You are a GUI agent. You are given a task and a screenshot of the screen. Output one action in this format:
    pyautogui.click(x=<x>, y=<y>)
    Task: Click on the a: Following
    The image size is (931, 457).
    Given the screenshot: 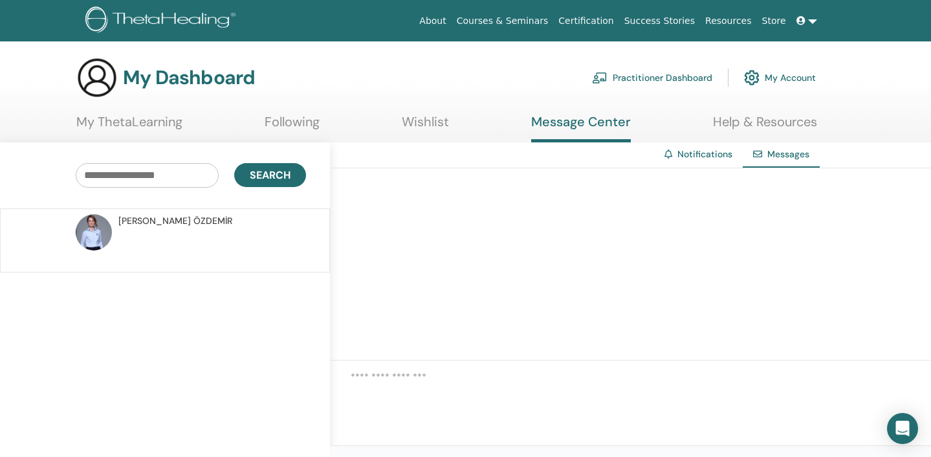 What is the action you would take?
    pyautogui.click(x=292, y=126)
    